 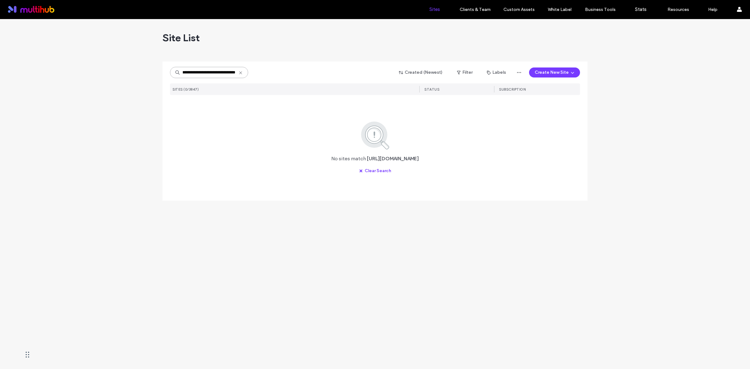 I want to click on label: Clients & Team, so click(x=475, y=9).